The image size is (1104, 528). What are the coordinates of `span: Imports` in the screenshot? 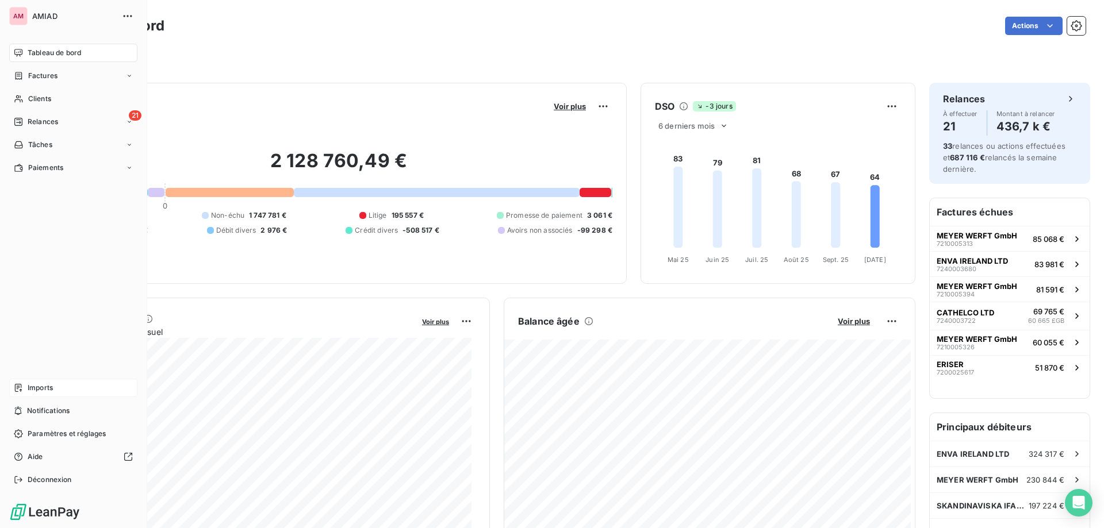 It's located at (40, 388).